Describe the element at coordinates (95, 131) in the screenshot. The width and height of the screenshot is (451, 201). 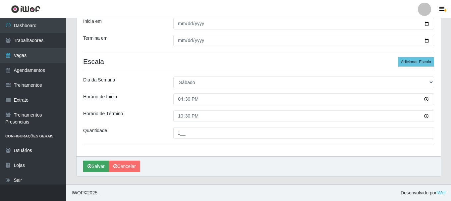
I see `label: Quantidade` at that location.